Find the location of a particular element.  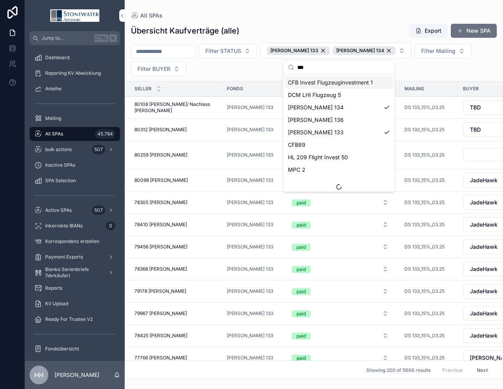

button: New SPA is located at coordinates (474, 31).